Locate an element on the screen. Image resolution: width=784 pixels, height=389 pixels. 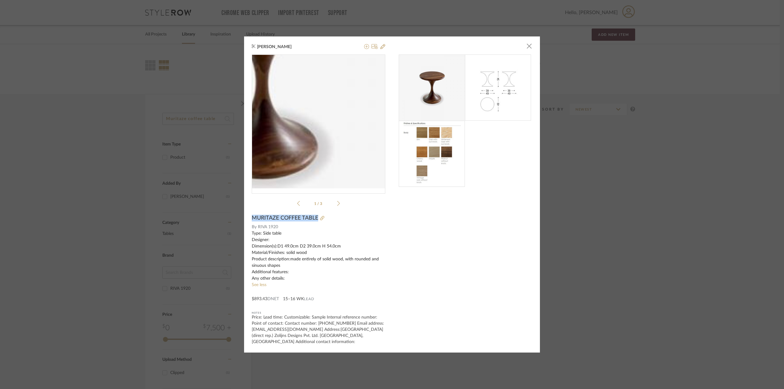
img: 3a008816-d265-4d92-8389-7dace9867d8b_216x216.jpg is located at coordinates (432, 154).